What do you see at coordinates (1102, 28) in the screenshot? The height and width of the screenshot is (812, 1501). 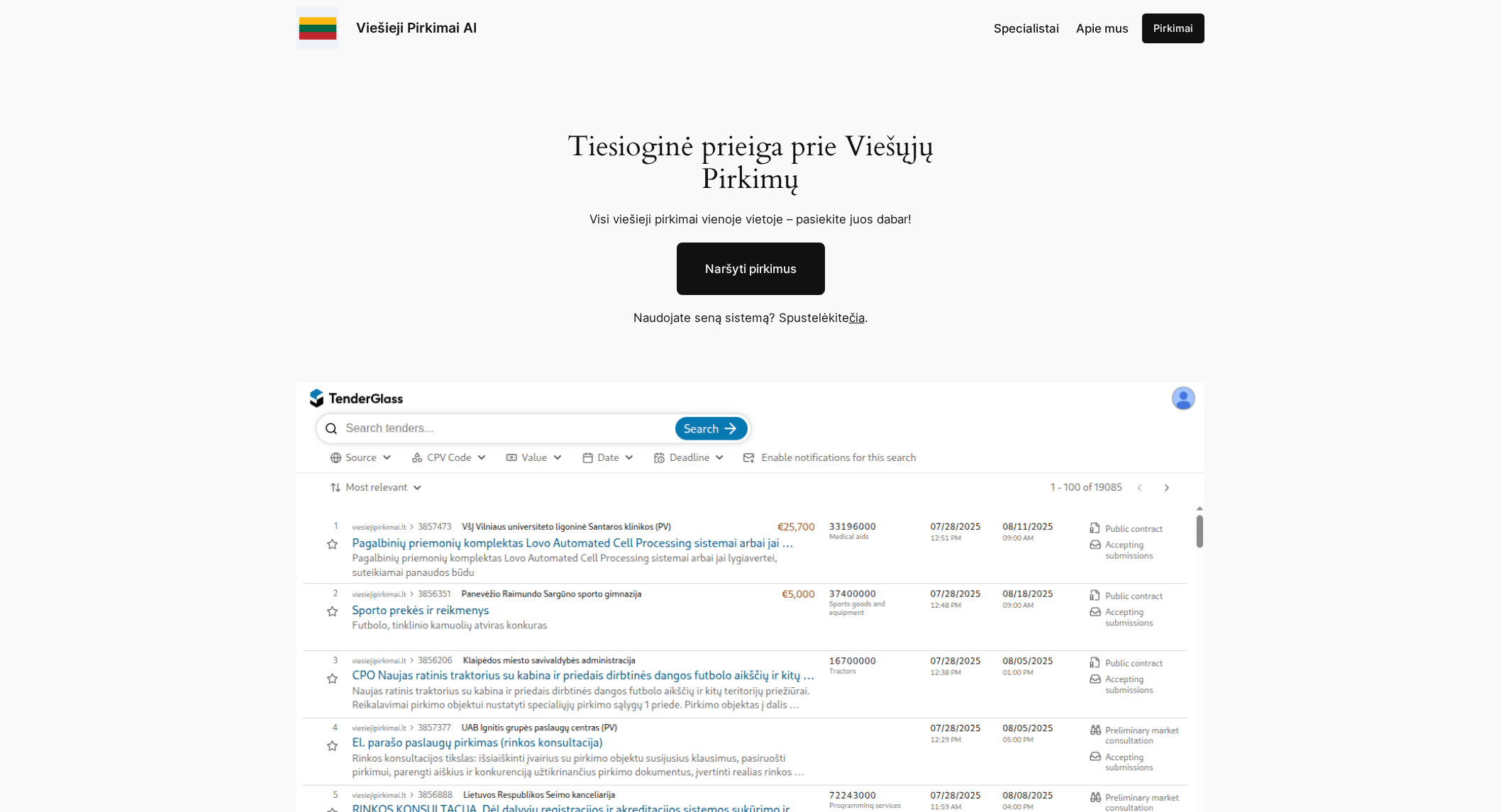 I see `a: Apie mus` at bounding box center [1102, 28].